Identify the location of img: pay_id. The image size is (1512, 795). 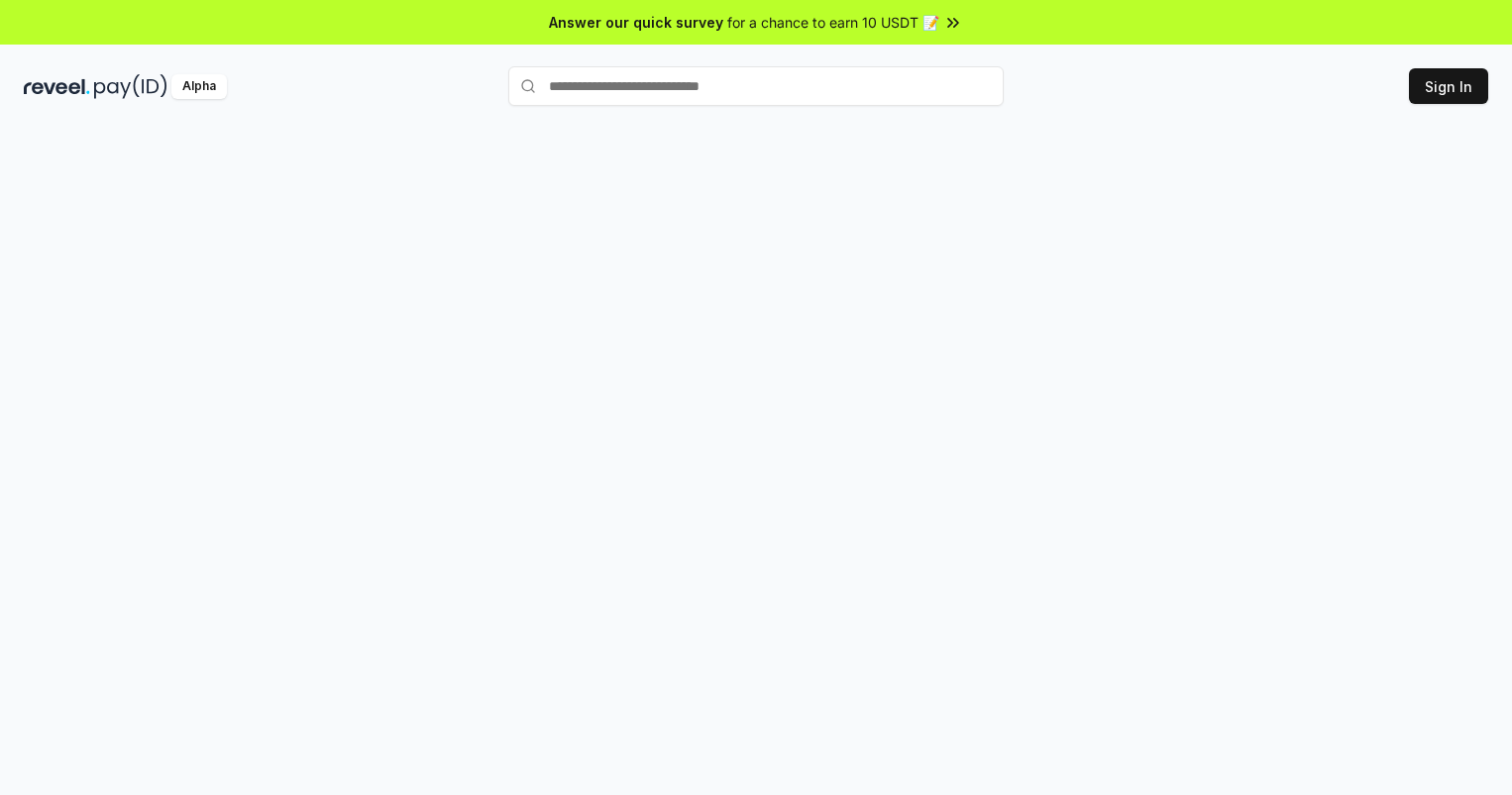
(131, 86).